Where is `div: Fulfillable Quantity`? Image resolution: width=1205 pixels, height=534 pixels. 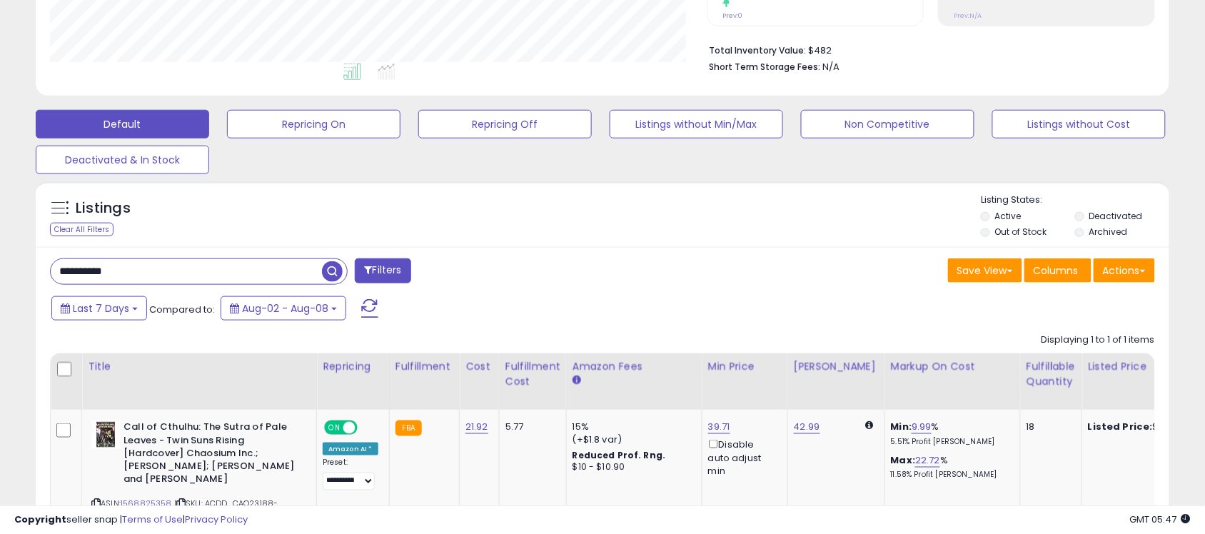
div: Fulfillable Quantity is located at coordinates (1051, 374).